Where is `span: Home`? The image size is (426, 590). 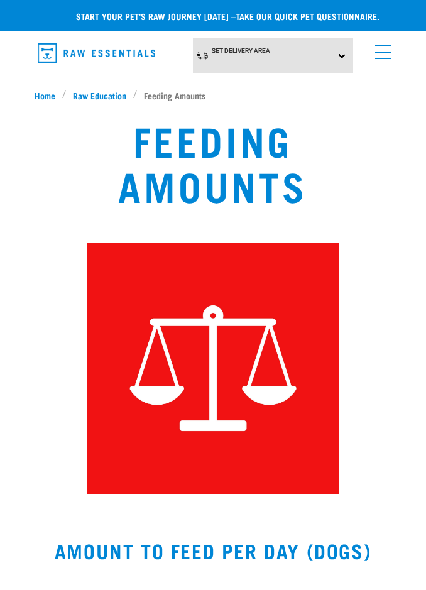
span: Home is located at coordinates (45, 95).